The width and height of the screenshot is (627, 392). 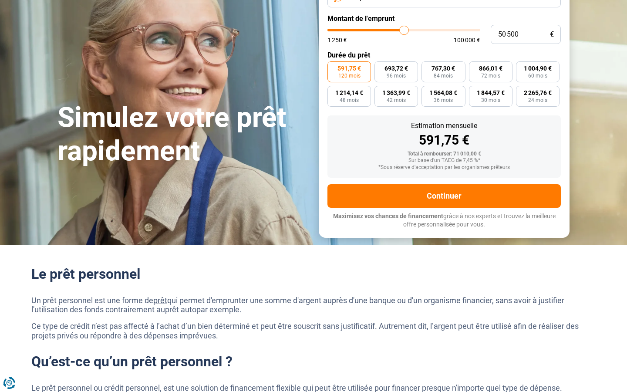 What do you see at coordinates (443, 76) in the screenshot?
I see `span: 84 mois` at bounding box center [443, 76].